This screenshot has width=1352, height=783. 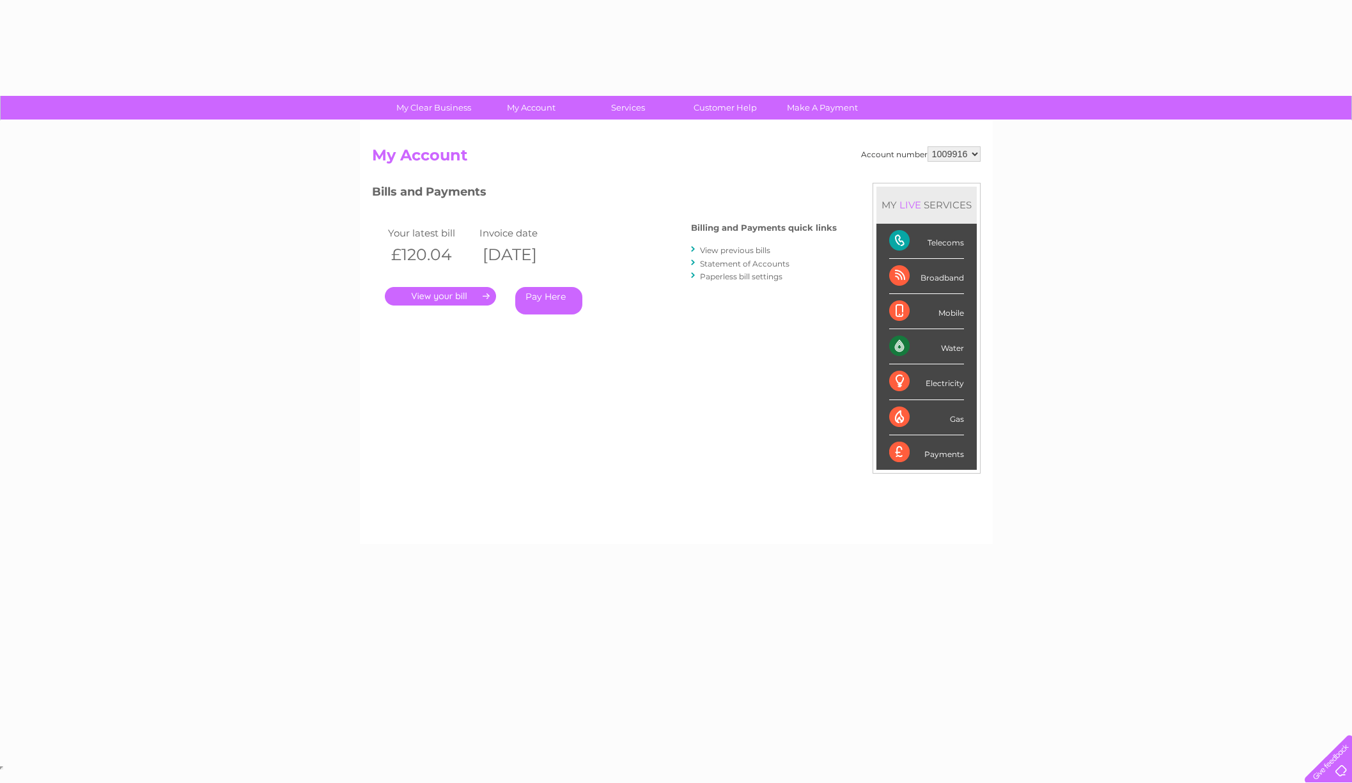 I want to click on div: Account number, so click(x=921, y=154).